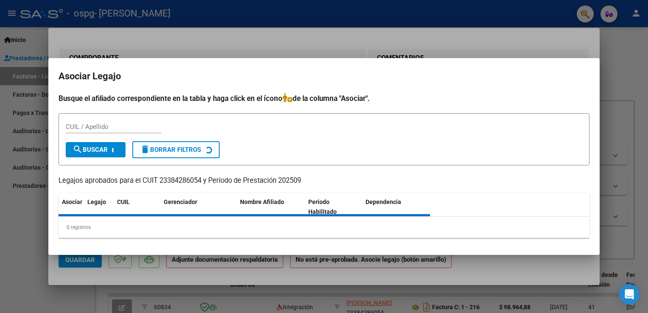 This screenshot has height=313, width=648. What do you see at coordinates (324, 98) in the screenshot?
I see `h4: Busque el afiliado correspondiente en la tabla y haga click en el ícono de la columna "Asociar".` at bounding box center [324, 98].